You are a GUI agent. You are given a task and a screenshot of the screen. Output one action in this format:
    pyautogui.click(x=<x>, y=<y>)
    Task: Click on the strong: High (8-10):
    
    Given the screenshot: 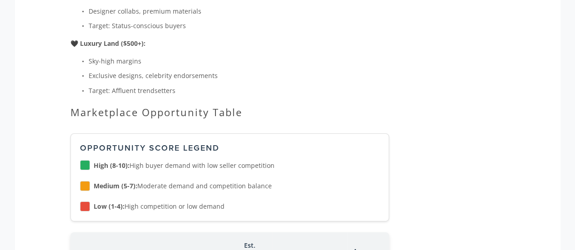 What is the action you would take?
    pyautogui.click(x=111, y=165)
    